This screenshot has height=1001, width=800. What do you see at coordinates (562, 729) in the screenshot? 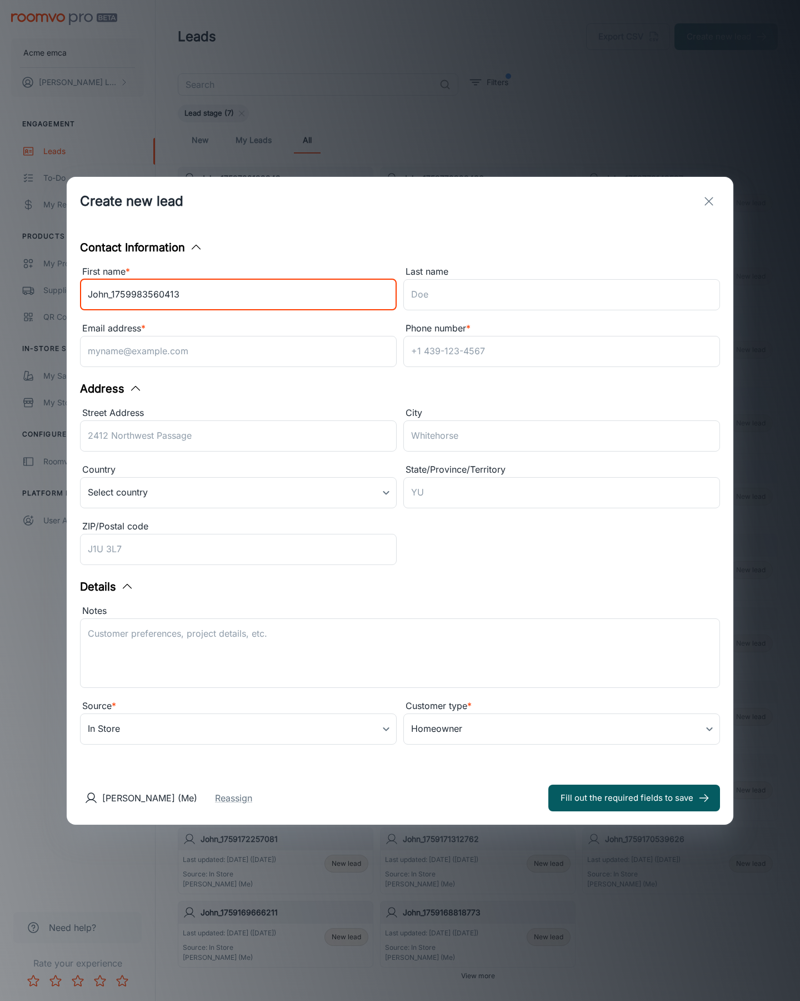
I see `div: Homeowner` at bounding box center [562, 729].